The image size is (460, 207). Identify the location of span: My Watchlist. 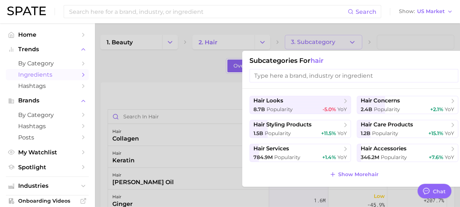
(47, 152).